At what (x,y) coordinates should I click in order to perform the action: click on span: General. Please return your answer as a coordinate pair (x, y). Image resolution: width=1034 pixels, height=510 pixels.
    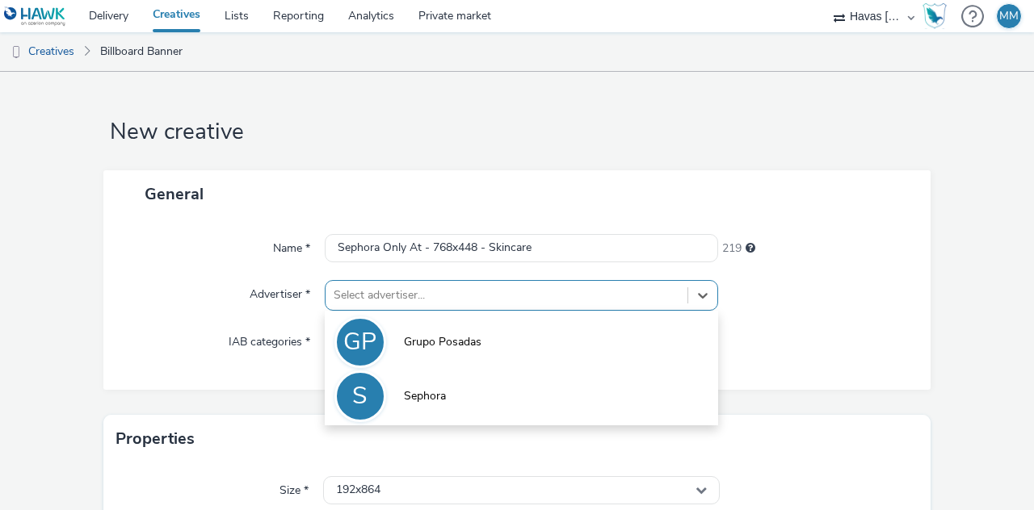
    Looking at the image, I should click on (174, 194).